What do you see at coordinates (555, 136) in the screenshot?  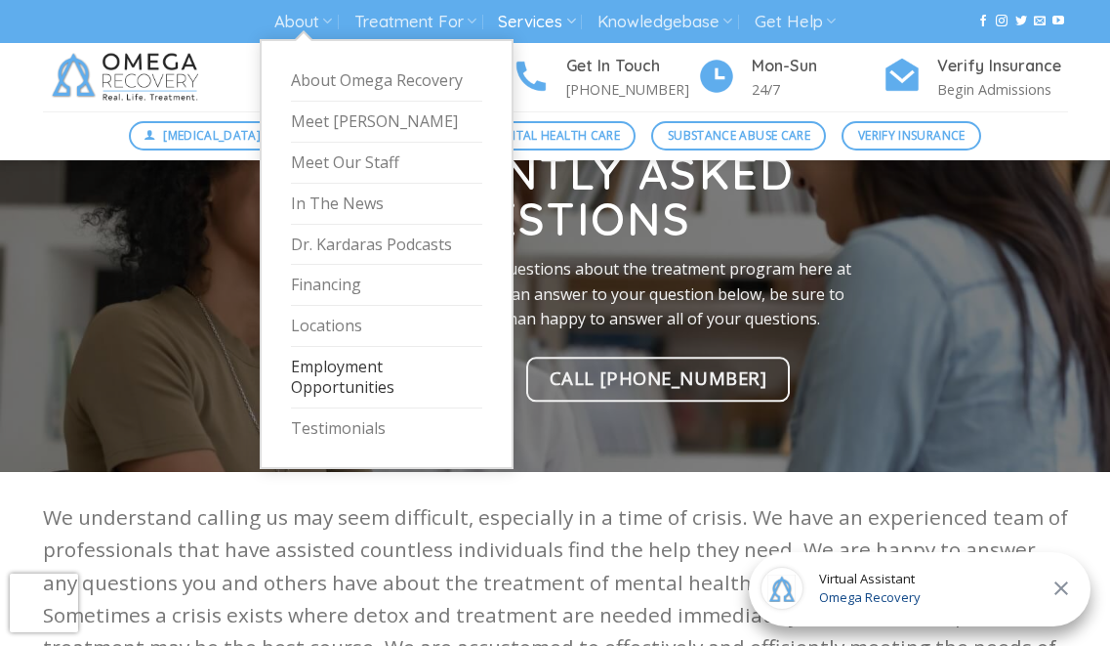 I see `a: Mental Health Care` at bounding box center [555, 136].